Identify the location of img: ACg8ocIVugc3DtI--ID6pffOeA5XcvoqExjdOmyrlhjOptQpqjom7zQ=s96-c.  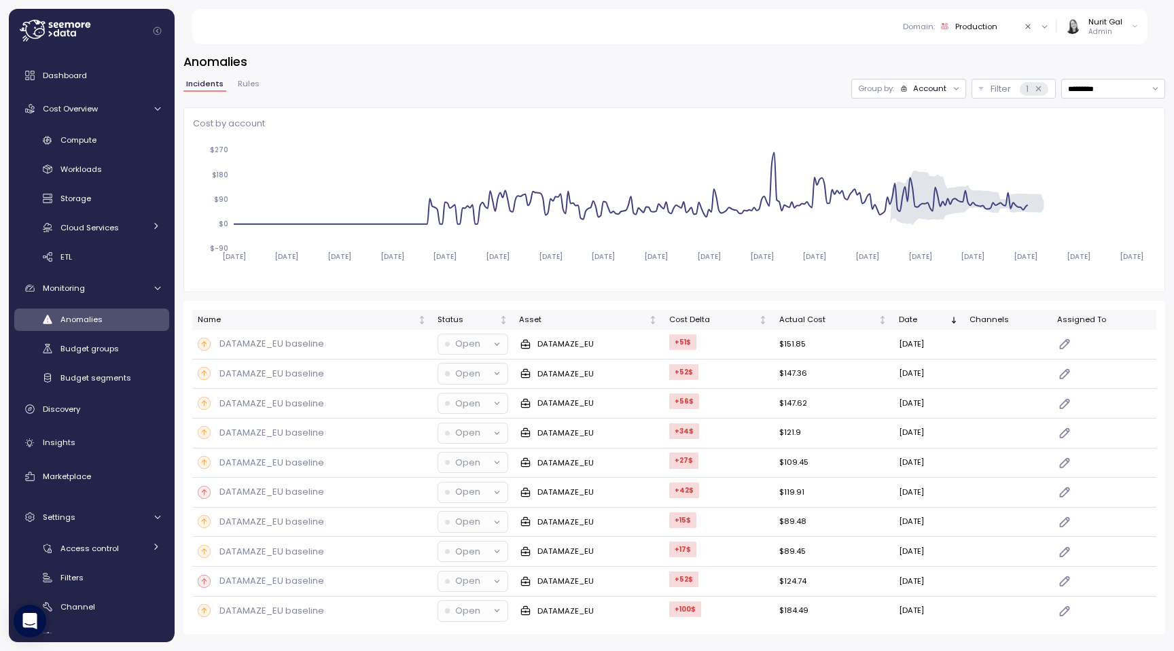
(1073, 26).